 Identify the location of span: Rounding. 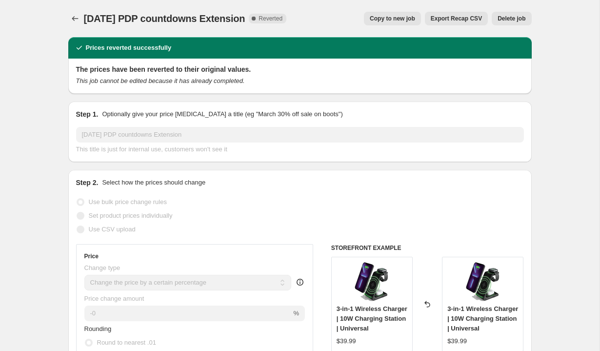
(98, 328).